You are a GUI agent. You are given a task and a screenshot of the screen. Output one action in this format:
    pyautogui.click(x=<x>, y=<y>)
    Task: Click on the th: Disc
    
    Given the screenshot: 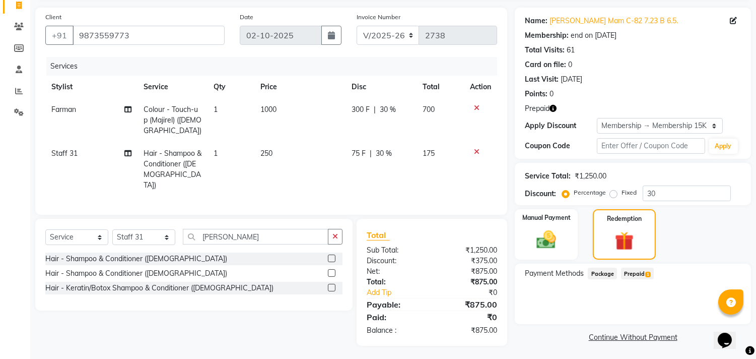 What is the action you would take?
    pyautogui.click(x=381, y=87)
    